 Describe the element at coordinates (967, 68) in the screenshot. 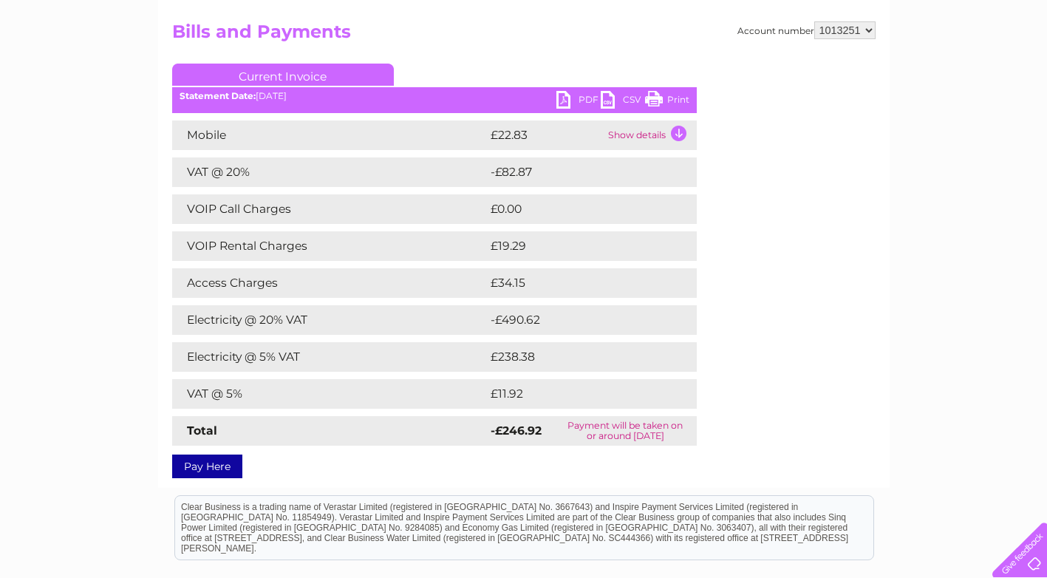

I see `a: Contact` at that location.